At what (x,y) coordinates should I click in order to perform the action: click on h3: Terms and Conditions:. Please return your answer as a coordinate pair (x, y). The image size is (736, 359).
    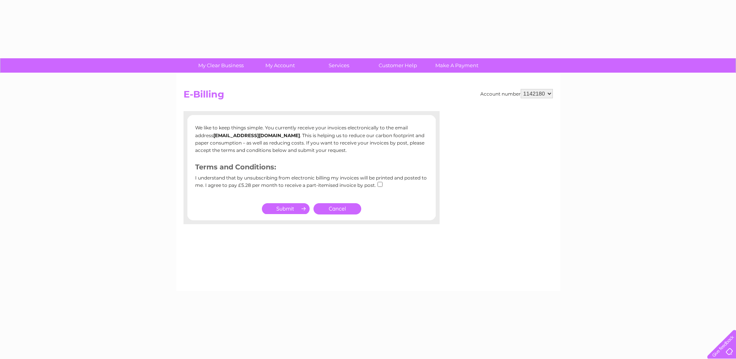
    Looking at the image, I should click on (312, 168).